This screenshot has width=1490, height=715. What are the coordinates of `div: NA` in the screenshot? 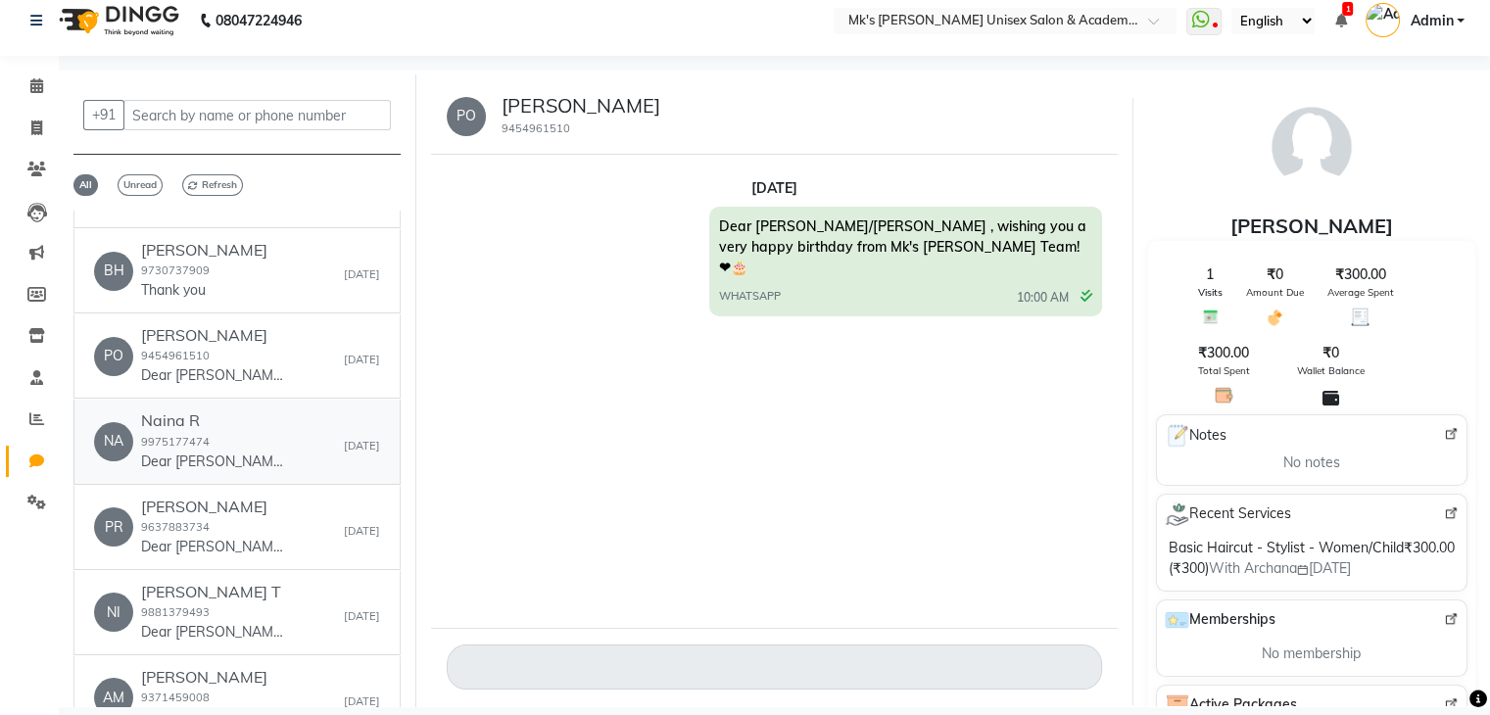 It's located at (114, 442).